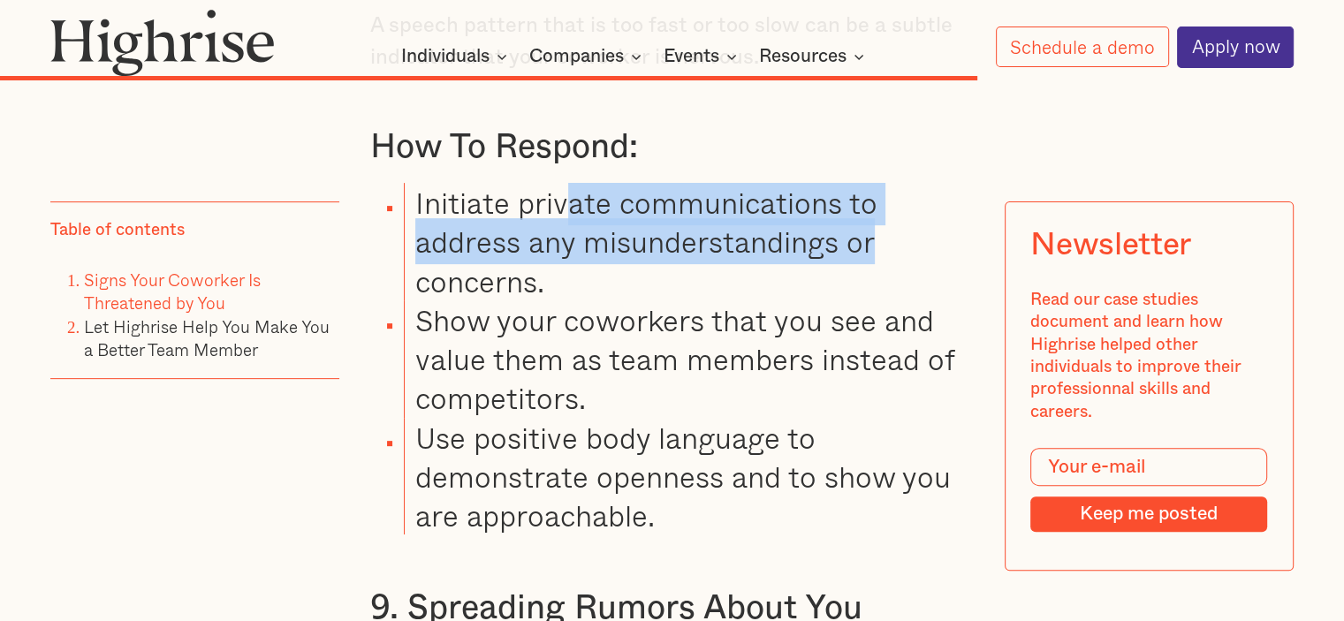  Describe the element at coordinates (1082, 47) in the screenshot. I see `a: Schedule a demo` at that location.